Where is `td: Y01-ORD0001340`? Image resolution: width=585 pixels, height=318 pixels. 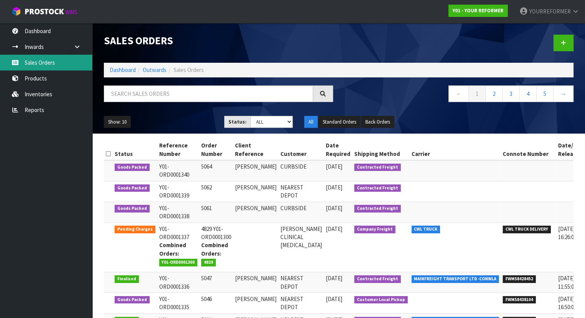
td: Y01-ORD0001340 is located at coordinates (178, 170).